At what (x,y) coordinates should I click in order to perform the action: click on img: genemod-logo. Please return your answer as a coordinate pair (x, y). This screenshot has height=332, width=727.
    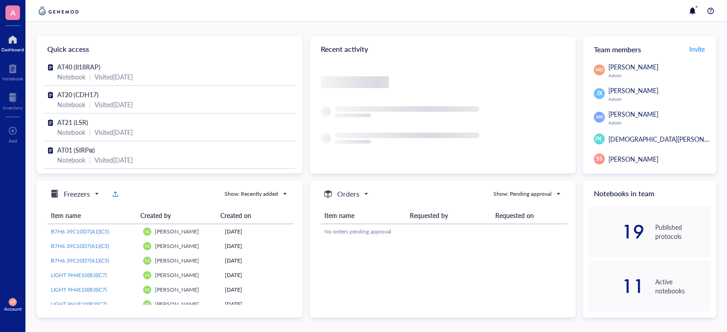
    Looking at the image, I should click on (59, 11).